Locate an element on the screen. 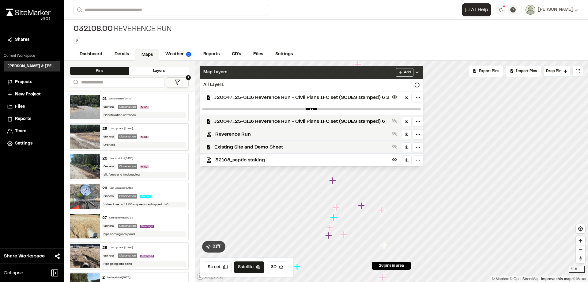 The height and width of the screenshot is (282, 588). span: AI Help is located at coordinates (480, 10).